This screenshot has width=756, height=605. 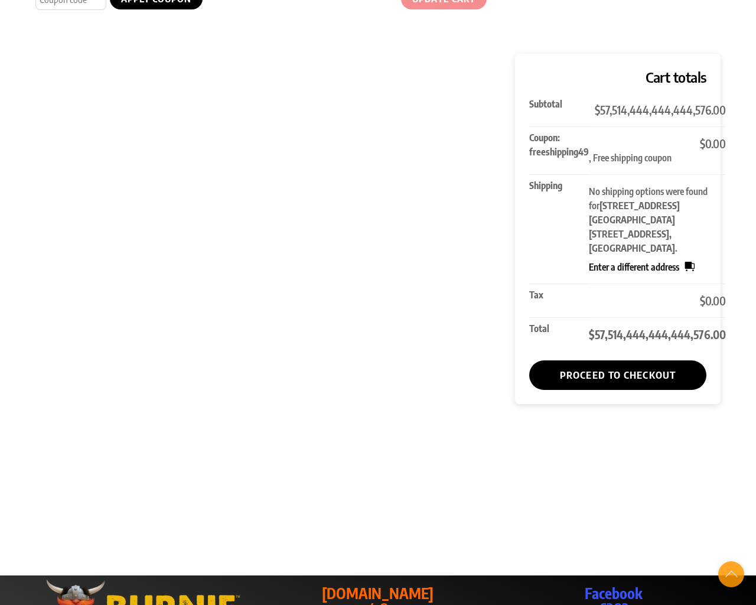 I want to click on th: Tax, so click(x=559, y=300).